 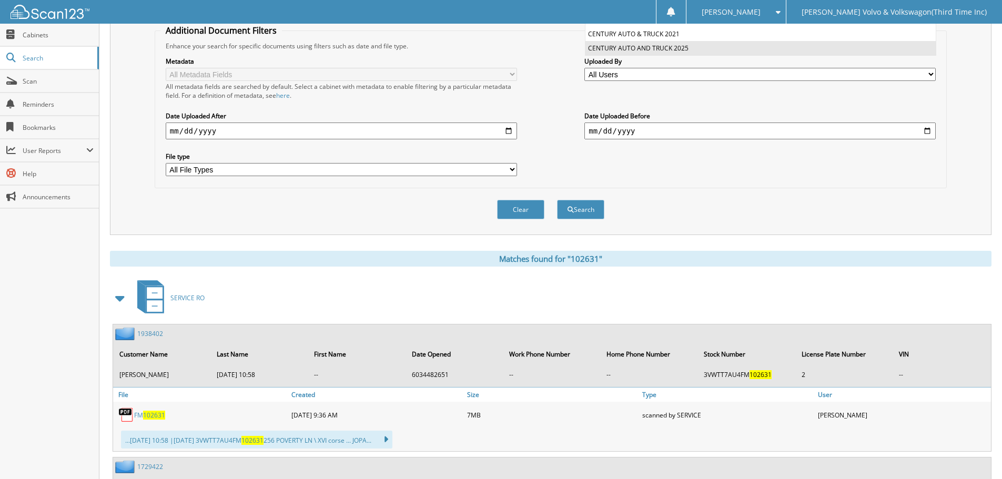 I want to click on a: SERVICE RO, so click(x=168, y=298).